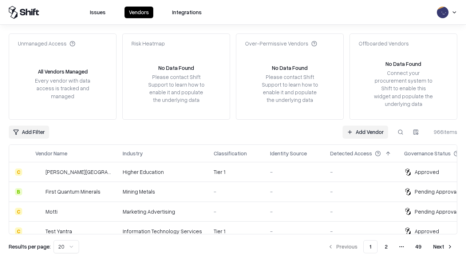 The height and width of the screenshot is (262, 466). What do you see at coordinates (39, 192) in the screenshot?
I see `img: First Quantum Minerals` at bounding box center [39, 192].